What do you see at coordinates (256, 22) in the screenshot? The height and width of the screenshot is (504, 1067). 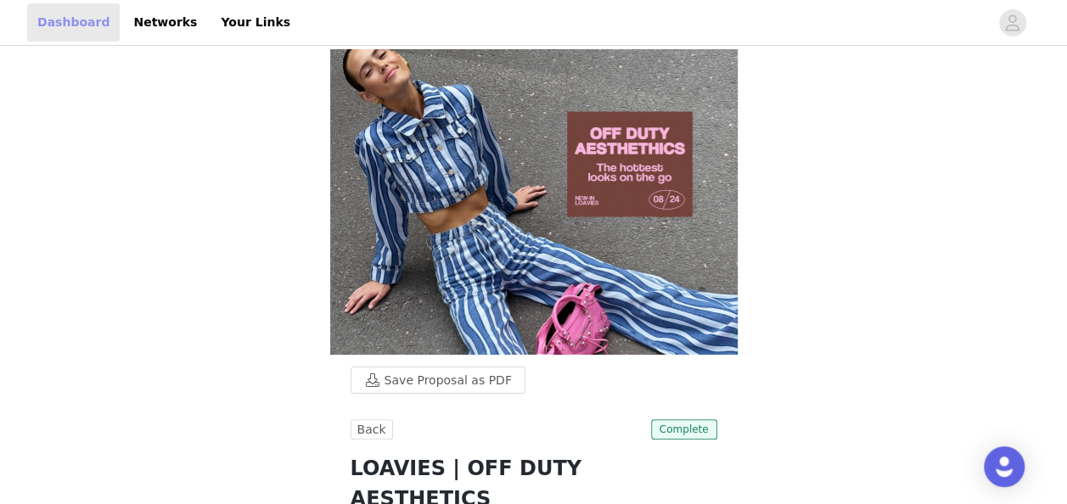 I see `a: Your Links` at bounding box center [256, 22].